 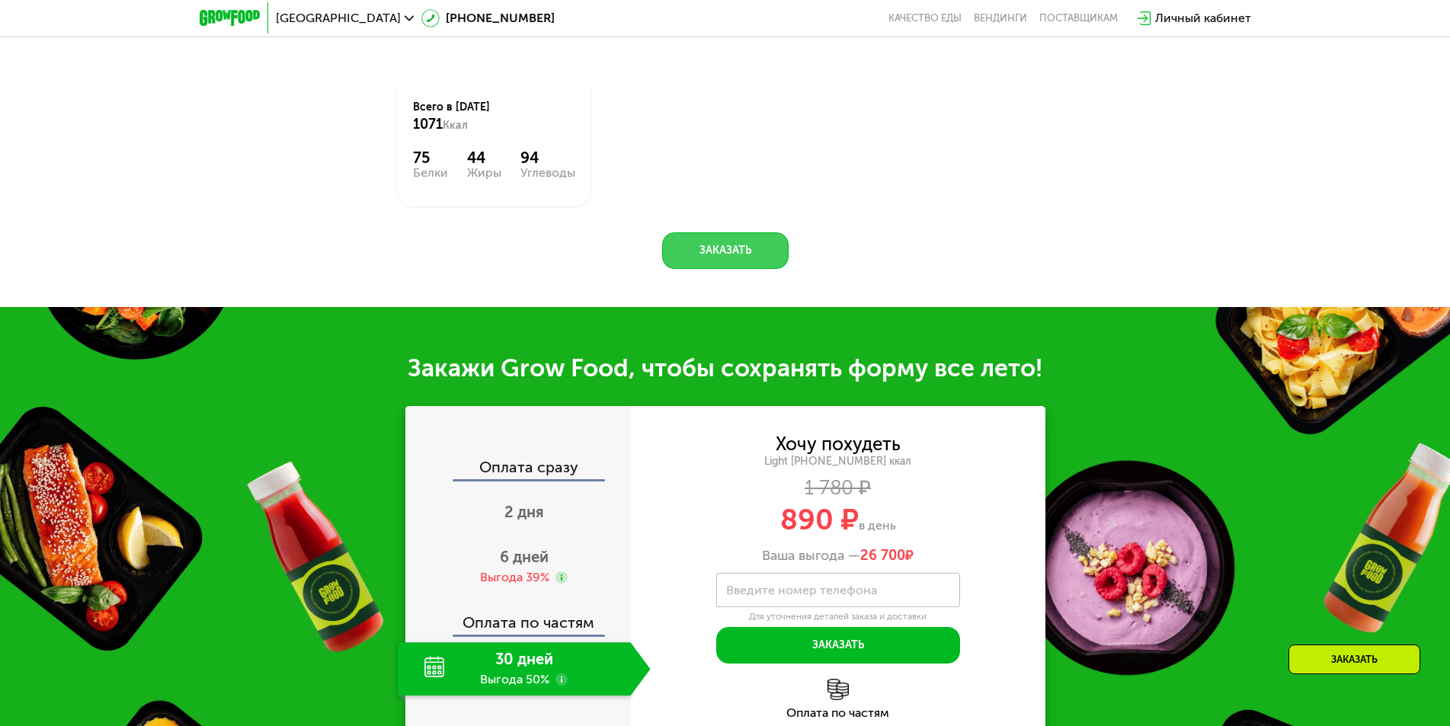 I want to click on div: 1 780 ₽, so click(x=838, y=489).